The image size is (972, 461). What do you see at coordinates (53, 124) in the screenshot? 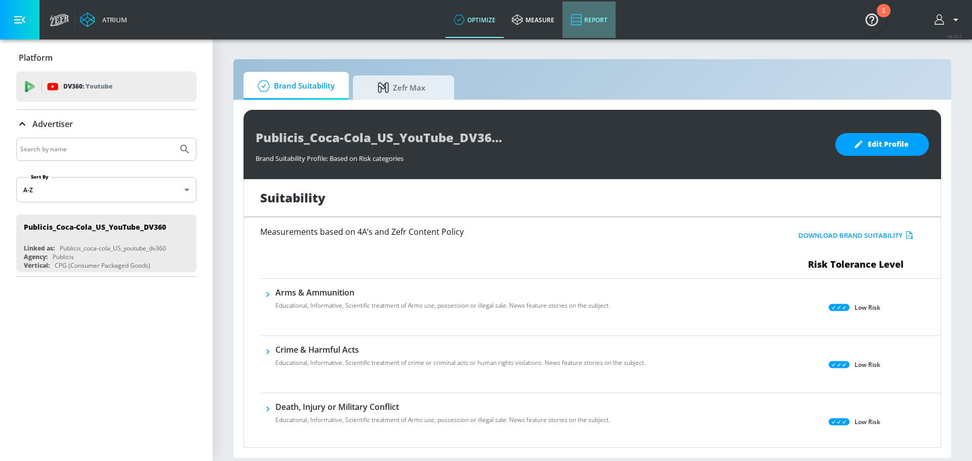
I see `p: Advertiser` at bounding box center [53, 124].